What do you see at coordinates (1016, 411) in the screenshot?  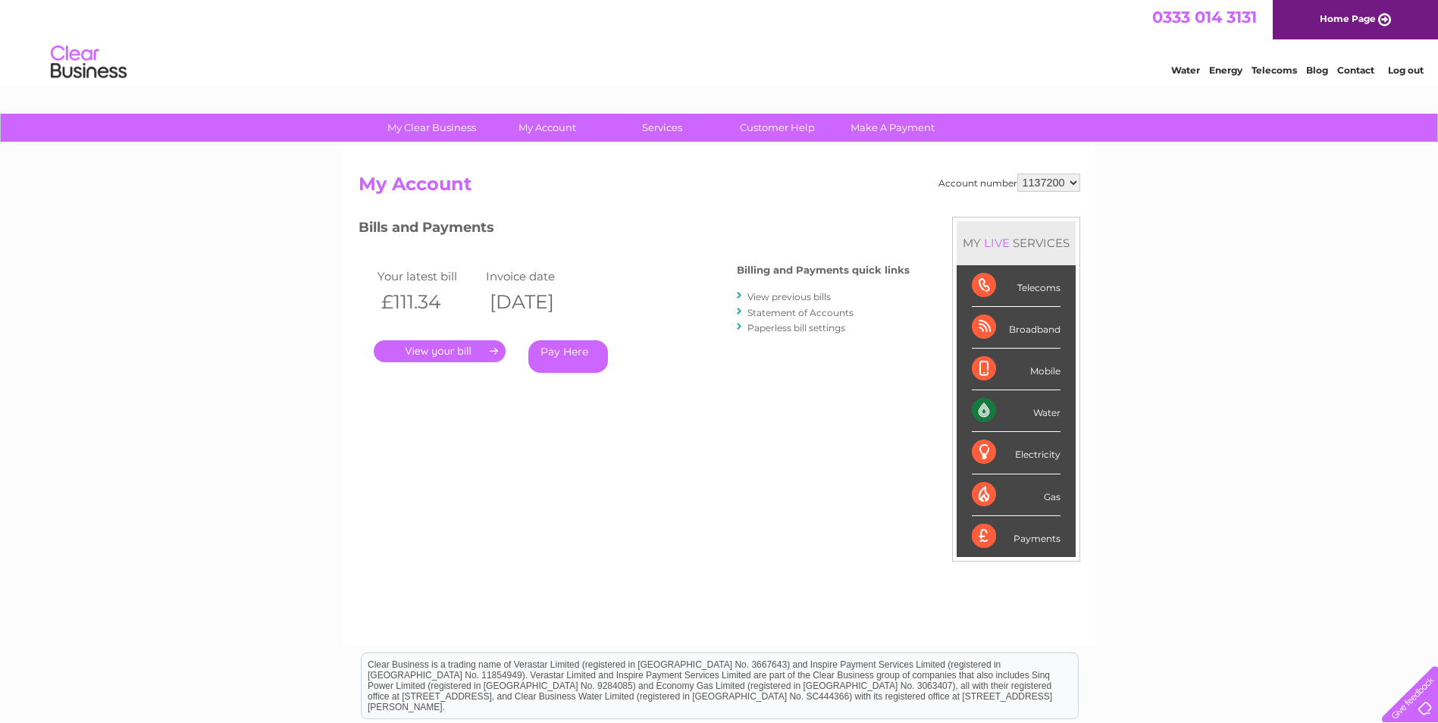 I see `div: Water` at bounding box center [1016, 411].